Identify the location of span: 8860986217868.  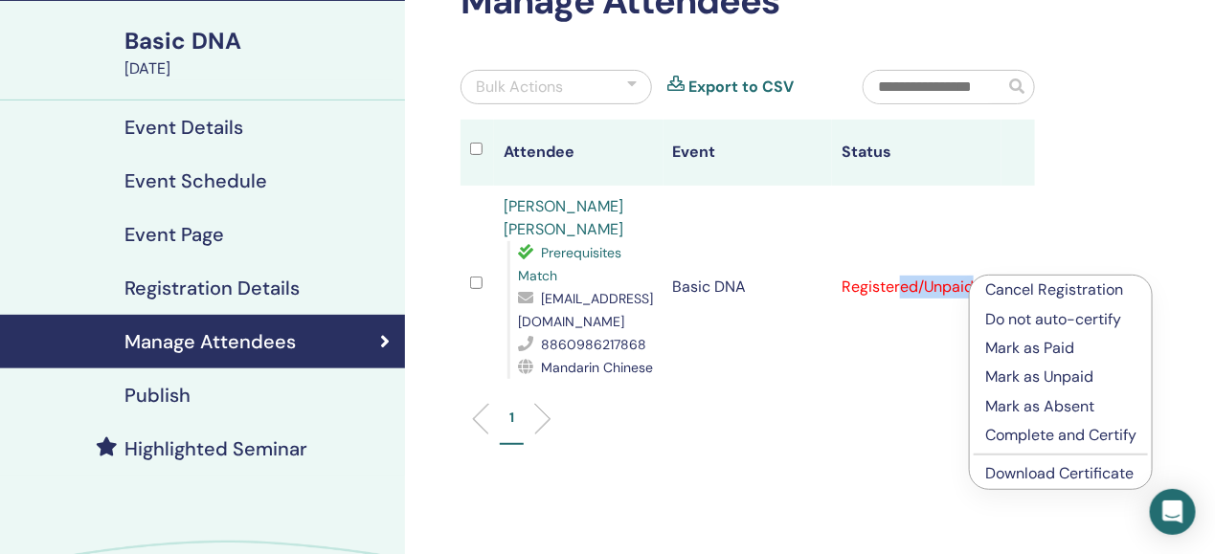
(594, 345).